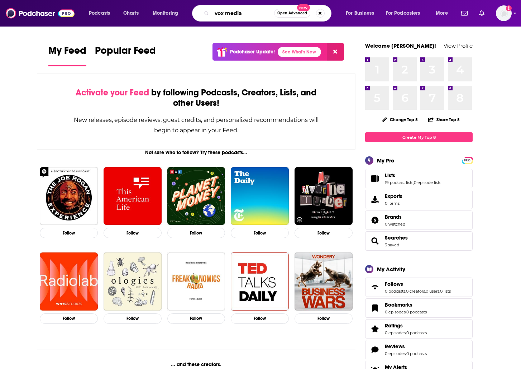  Describe the element at coordinates (99, 13) in the screenshot. I see `span: Podcasts` at that location.